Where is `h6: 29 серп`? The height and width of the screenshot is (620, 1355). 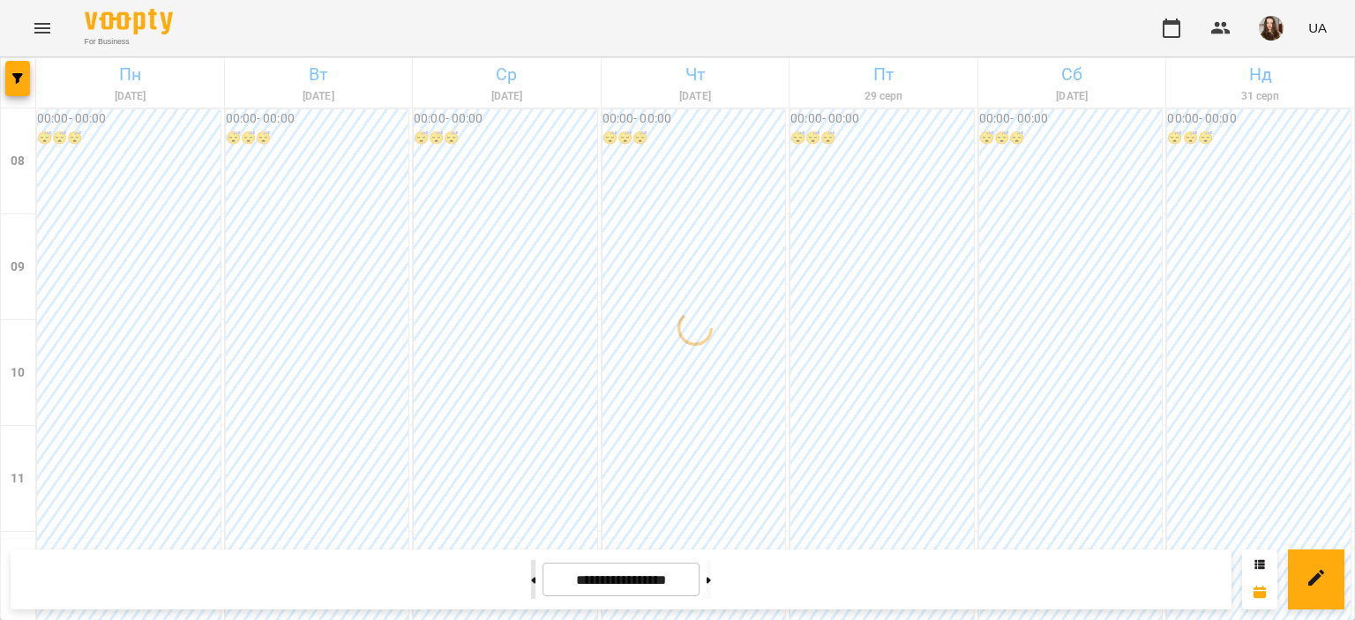 h6: 29 серп is located at coordinates (883, 96).